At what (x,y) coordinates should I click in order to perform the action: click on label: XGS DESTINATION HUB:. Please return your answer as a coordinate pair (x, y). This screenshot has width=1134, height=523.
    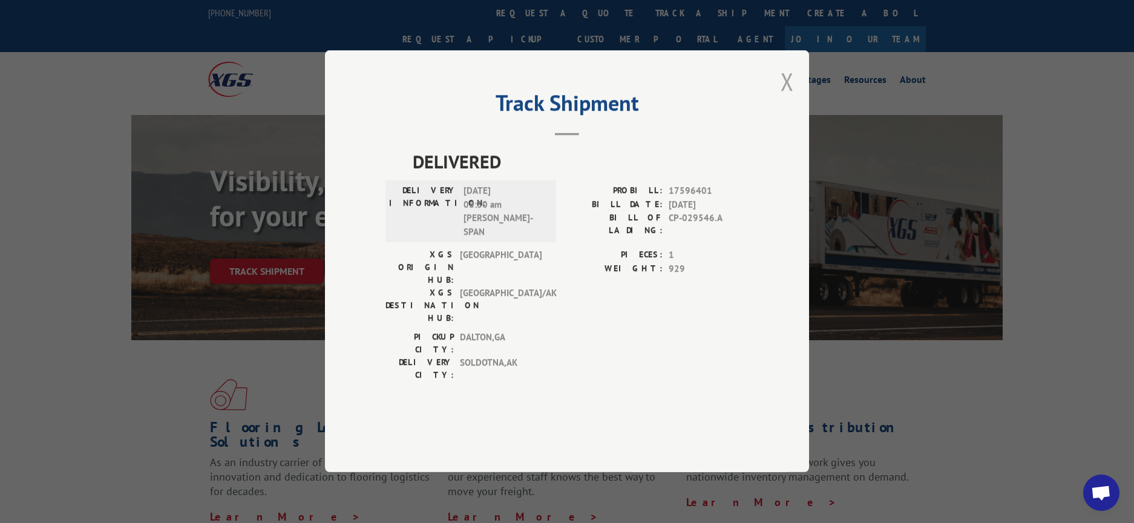
    Looking at the image, I should click on (419, 306).